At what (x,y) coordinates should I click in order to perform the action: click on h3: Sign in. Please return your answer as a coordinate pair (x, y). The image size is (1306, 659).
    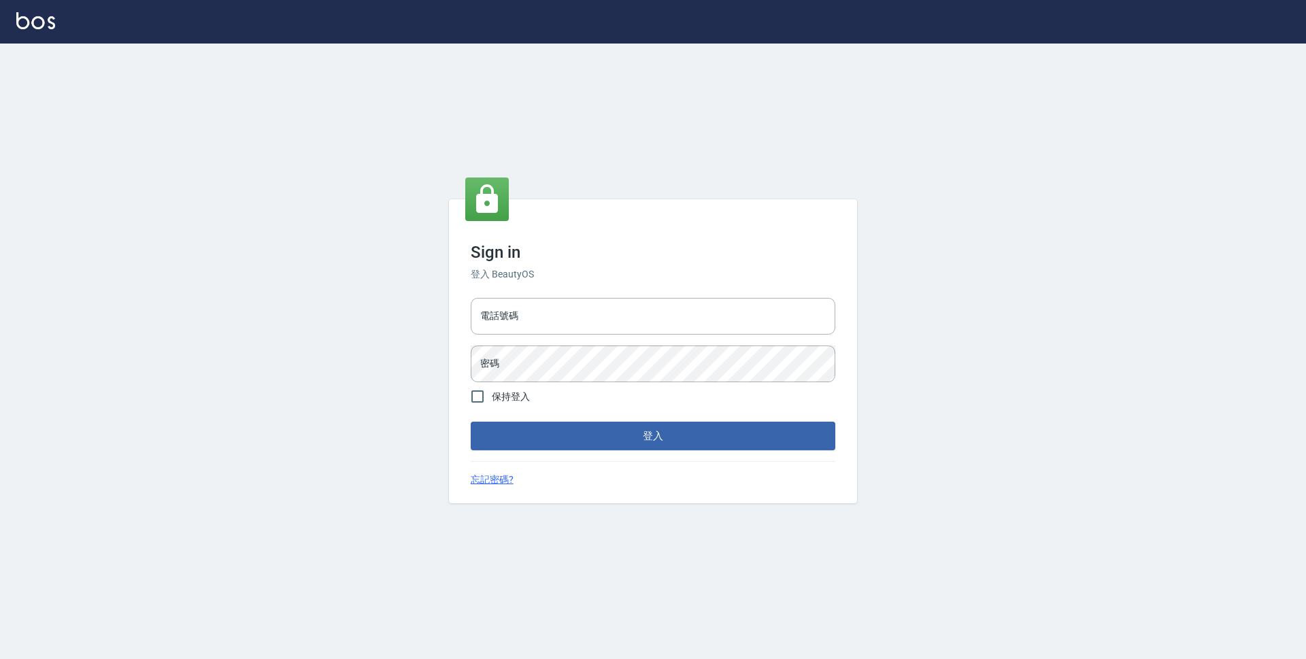
    Looking at the image, I should click on (653, 252).